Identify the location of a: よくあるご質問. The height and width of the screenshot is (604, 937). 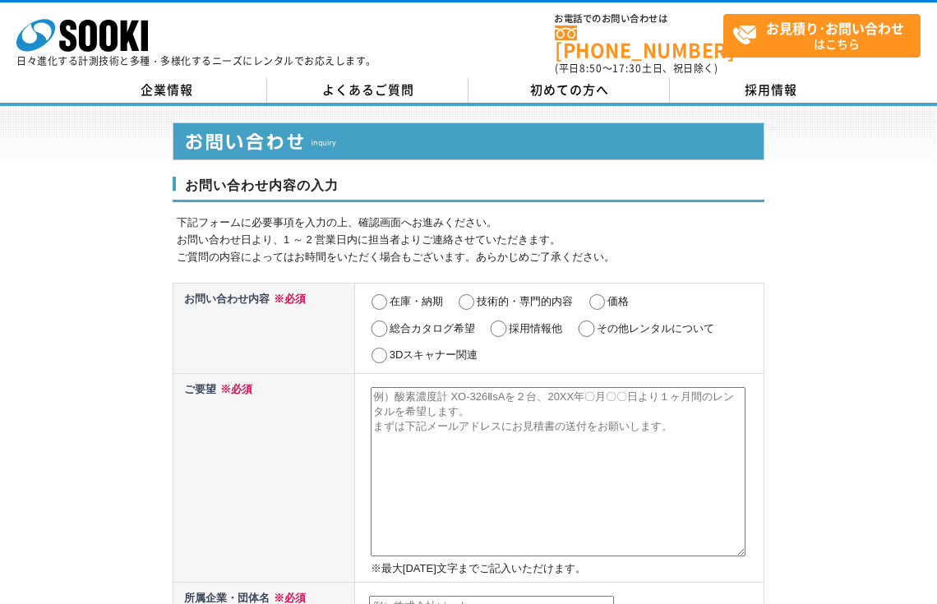
(367, 90).